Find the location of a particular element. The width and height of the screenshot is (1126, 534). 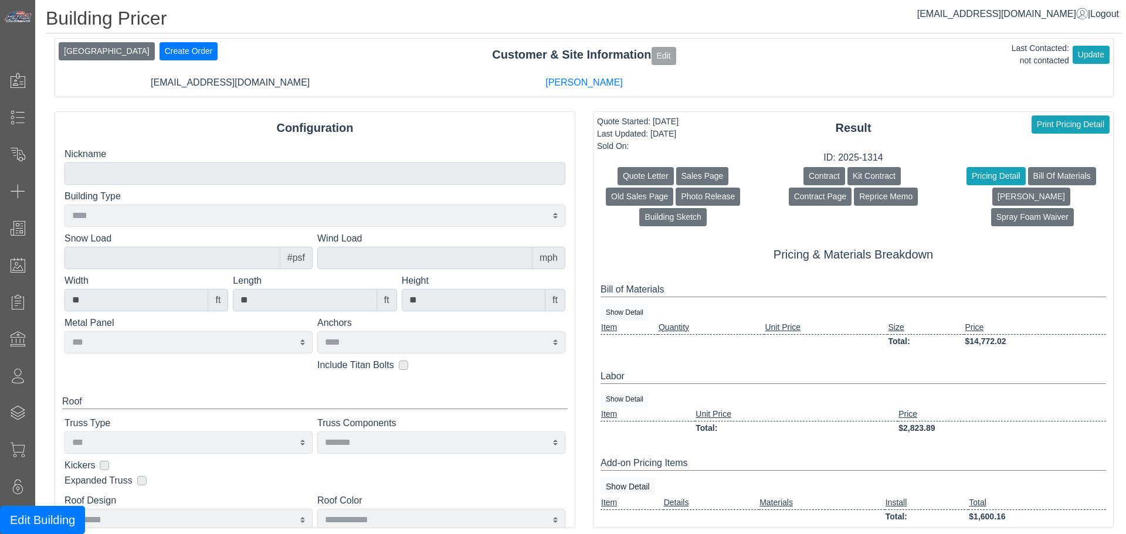

label: Nickname is located at coordinates (315, 154).